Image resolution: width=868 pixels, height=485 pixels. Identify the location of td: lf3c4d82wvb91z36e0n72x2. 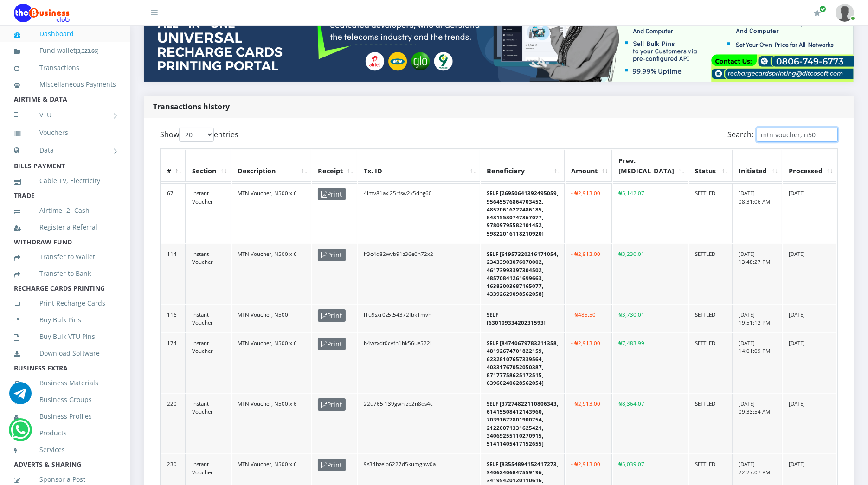
(419, 274).